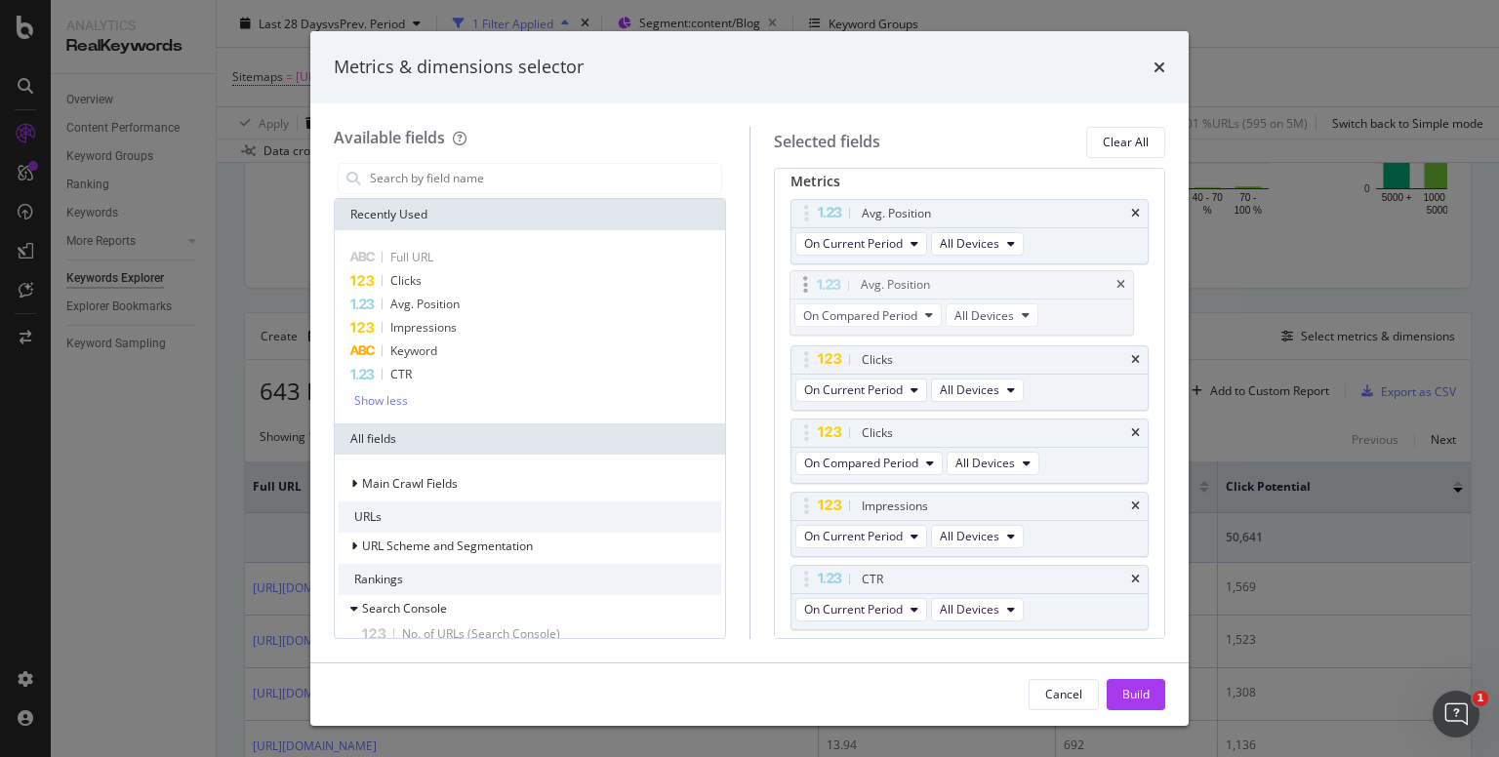  I want to click on span: Clicks, so click(406, 280).